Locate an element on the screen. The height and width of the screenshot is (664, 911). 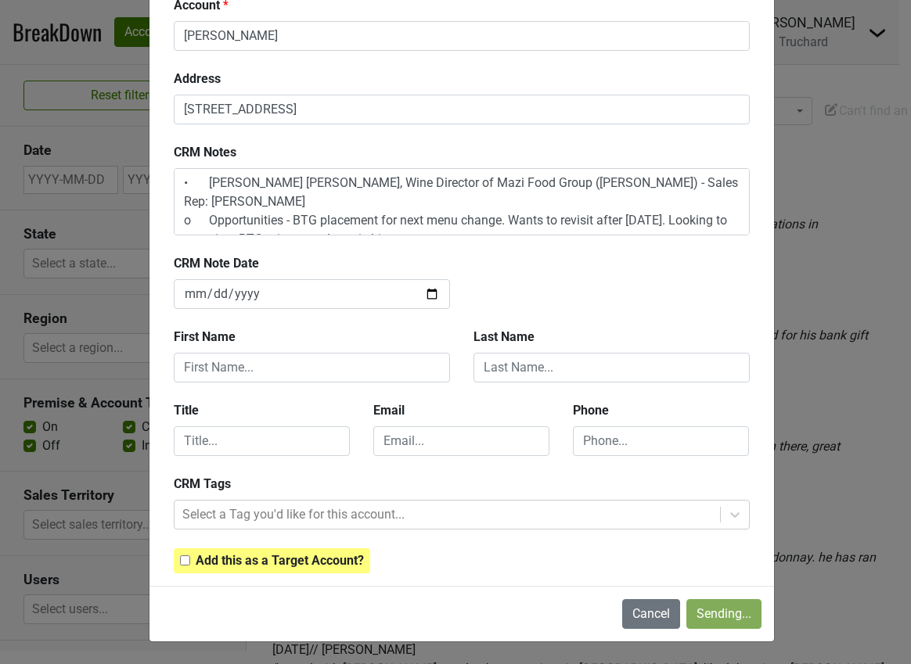
b: First Name is located at coordinates (204, 337).